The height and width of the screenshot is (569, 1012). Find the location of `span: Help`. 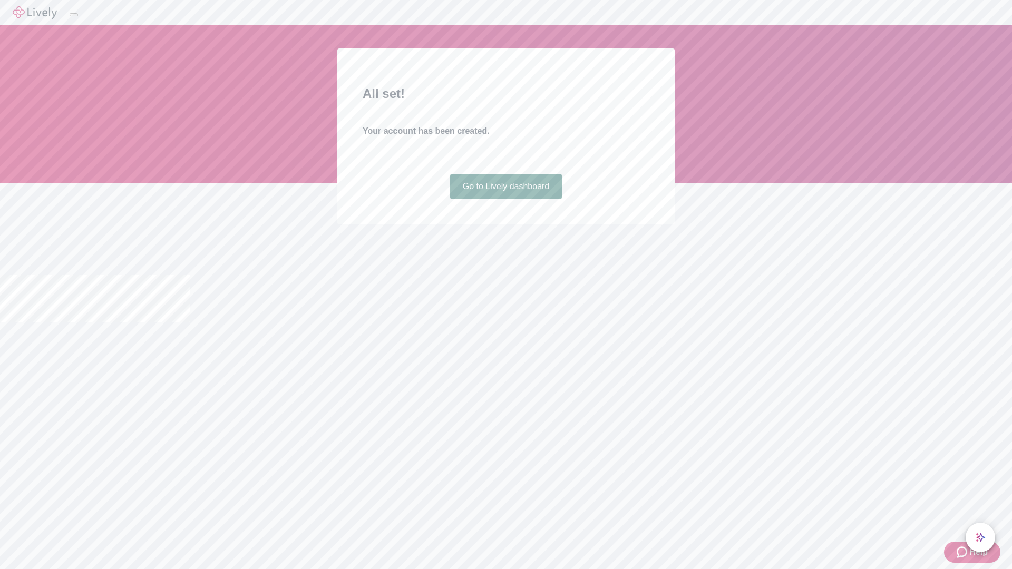

span: Help is located at coordinates (978, 552).